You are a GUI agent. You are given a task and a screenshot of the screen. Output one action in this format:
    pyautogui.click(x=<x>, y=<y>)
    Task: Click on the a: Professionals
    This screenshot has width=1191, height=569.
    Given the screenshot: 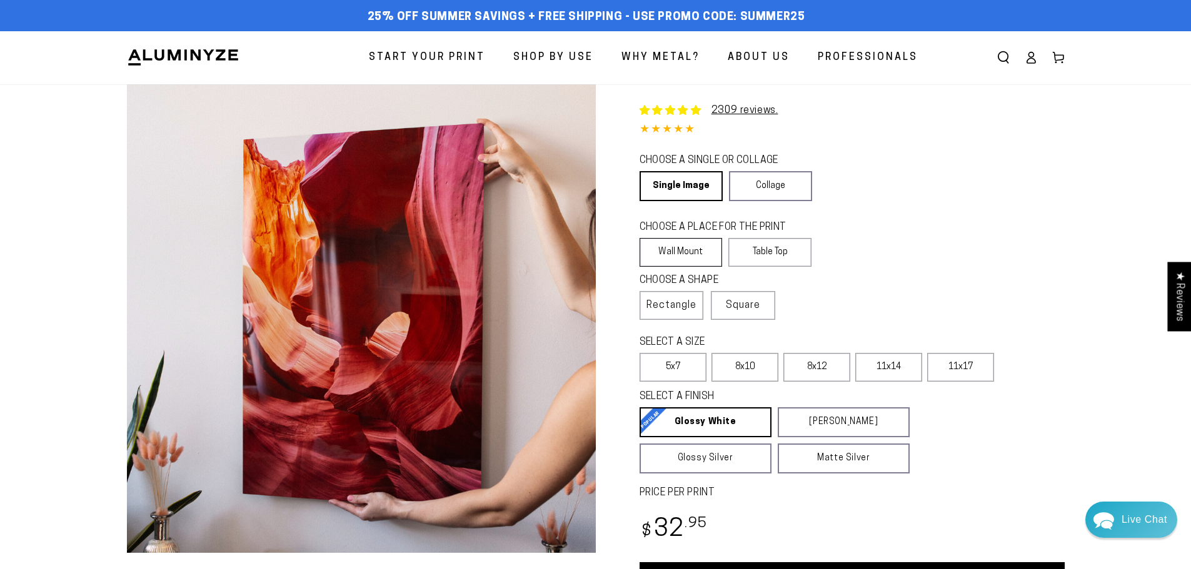 What is the action you would take?
    pyautogui.click(x=868, y=58)
    